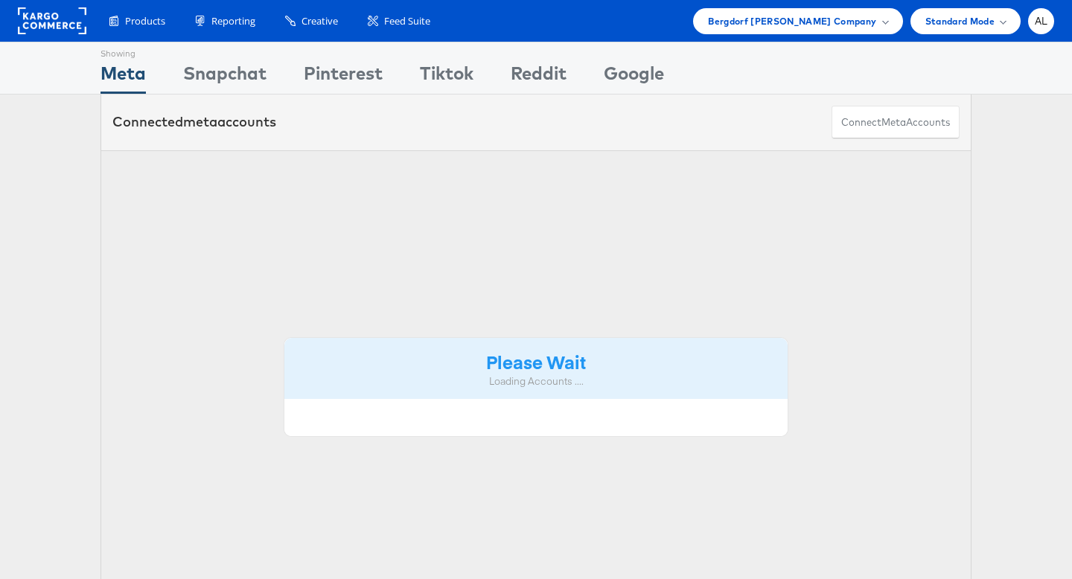  I want to click on span: Creative, so click(319, 21).